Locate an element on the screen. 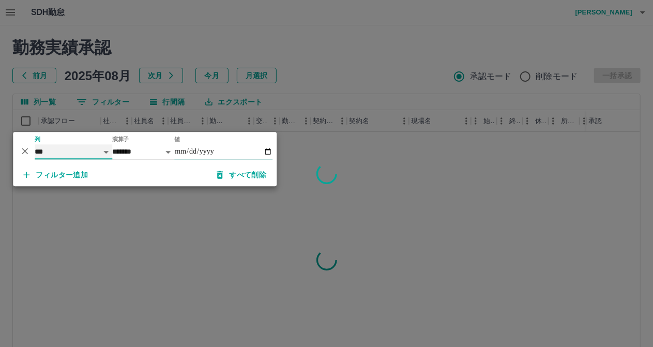 The width and height of the screenshot is (653, 347). button: すべて削除 is located at coordinates (241, 175).